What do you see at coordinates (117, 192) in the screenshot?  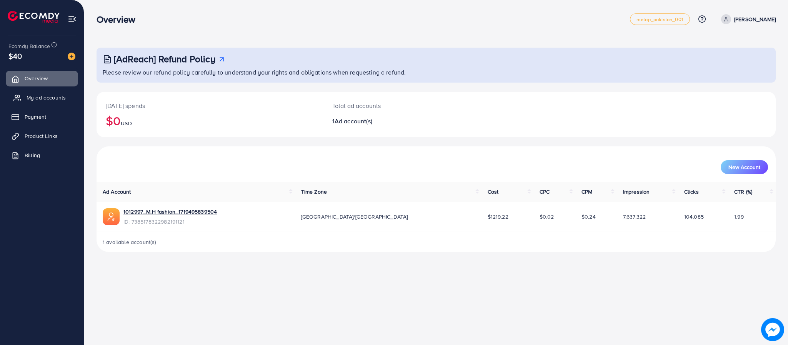 I see `span: Ad Account` at bounding box center [117, 192].